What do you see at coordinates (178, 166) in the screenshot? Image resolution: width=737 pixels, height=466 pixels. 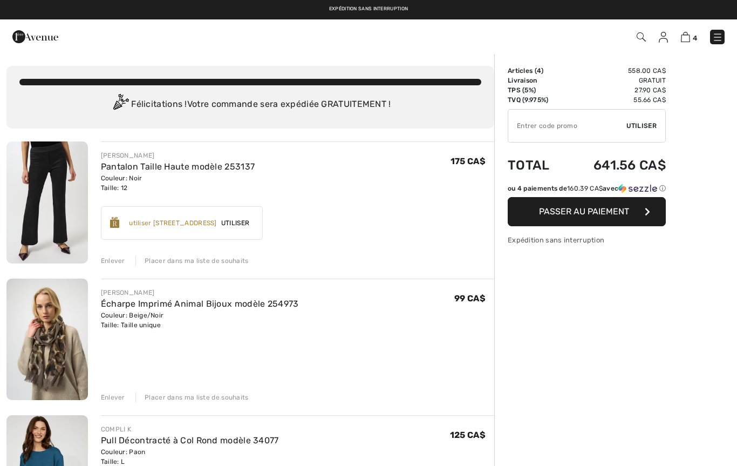 I see `a: Pantalon Taille Haute modèle 253137` at bounding box center [178, 166].